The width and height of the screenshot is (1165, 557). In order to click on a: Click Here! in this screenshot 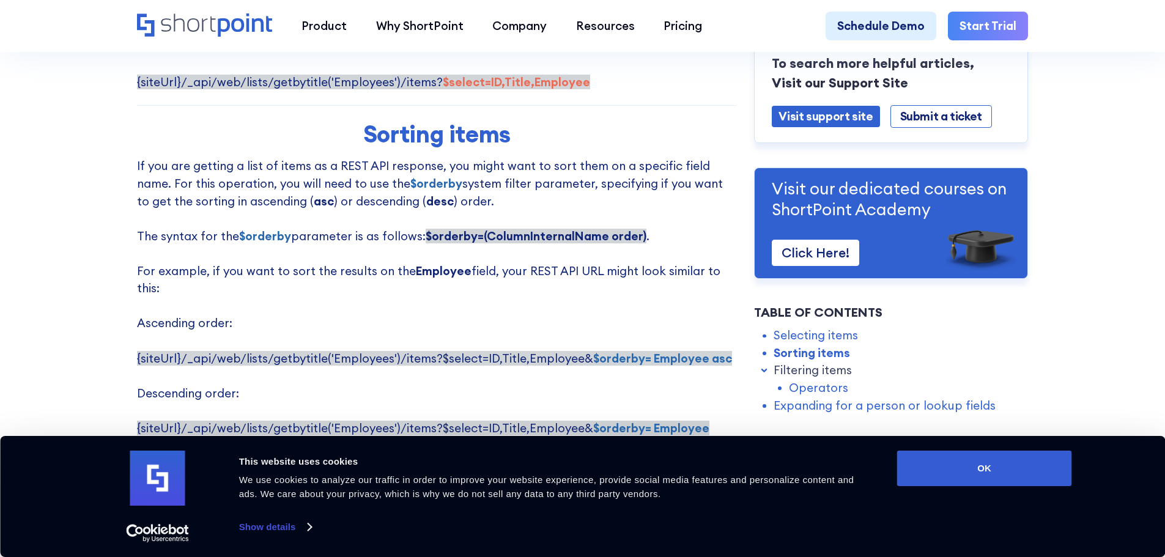, I will do `click(815, 252)`.